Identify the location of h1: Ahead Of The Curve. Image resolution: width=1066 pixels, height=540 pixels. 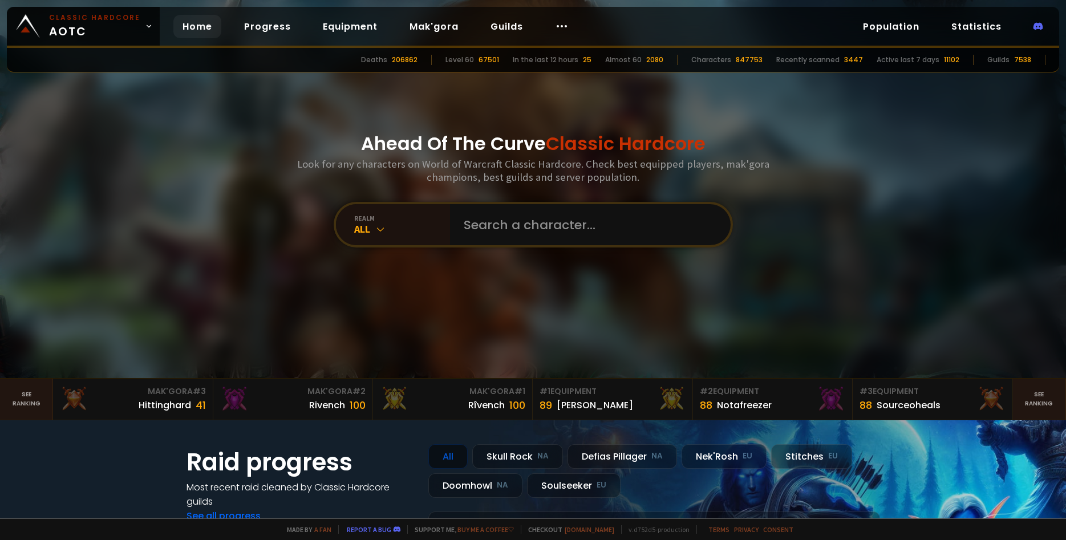
(533, 144).